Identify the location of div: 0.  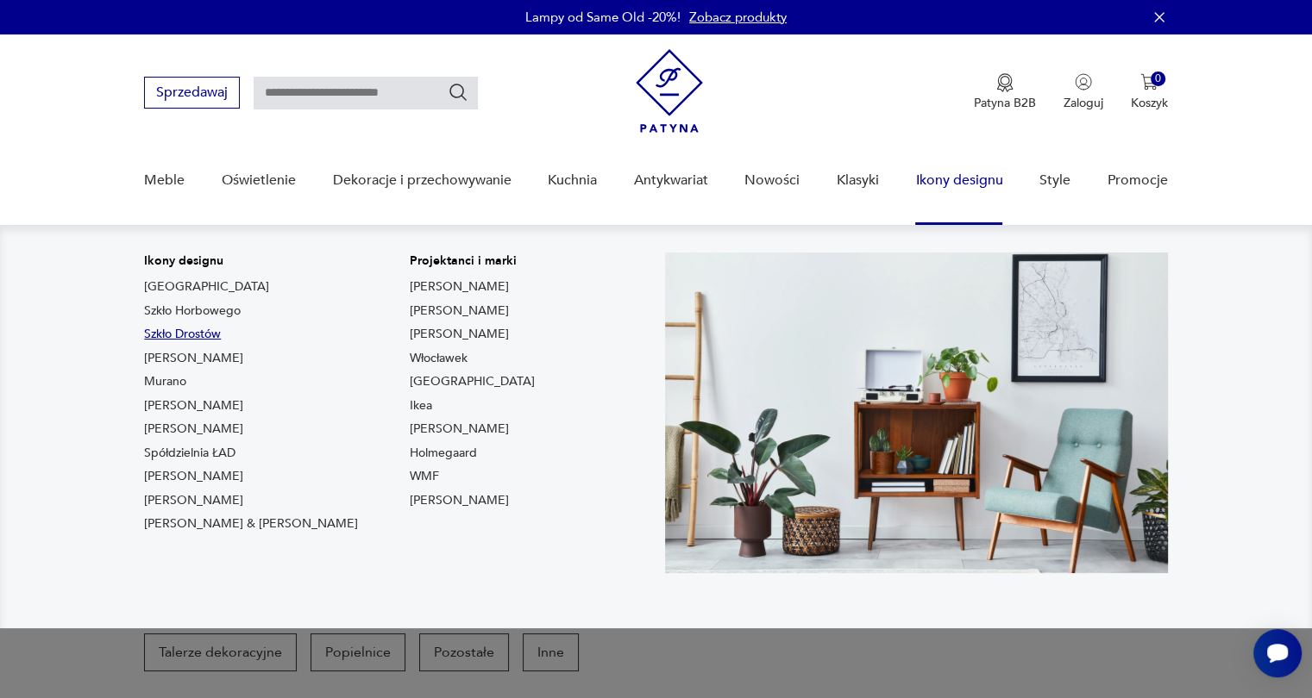
(1157, 78).